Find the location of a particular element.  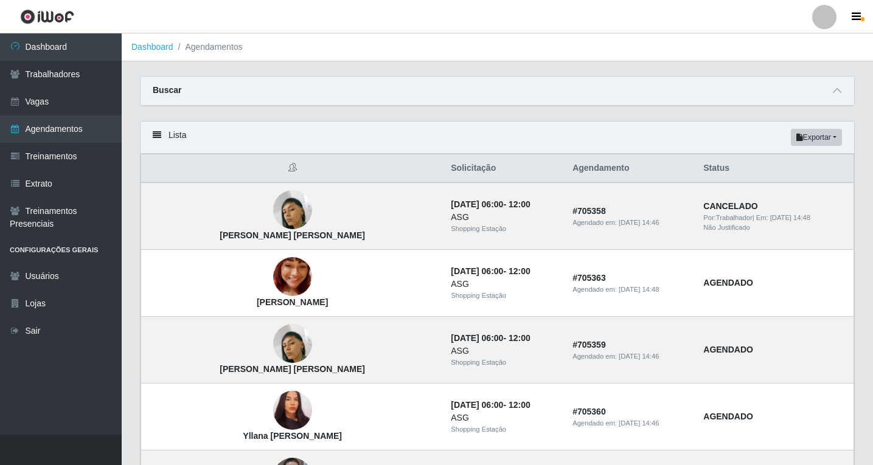

strong: CANCELADO is located at coordinates (730, 206).